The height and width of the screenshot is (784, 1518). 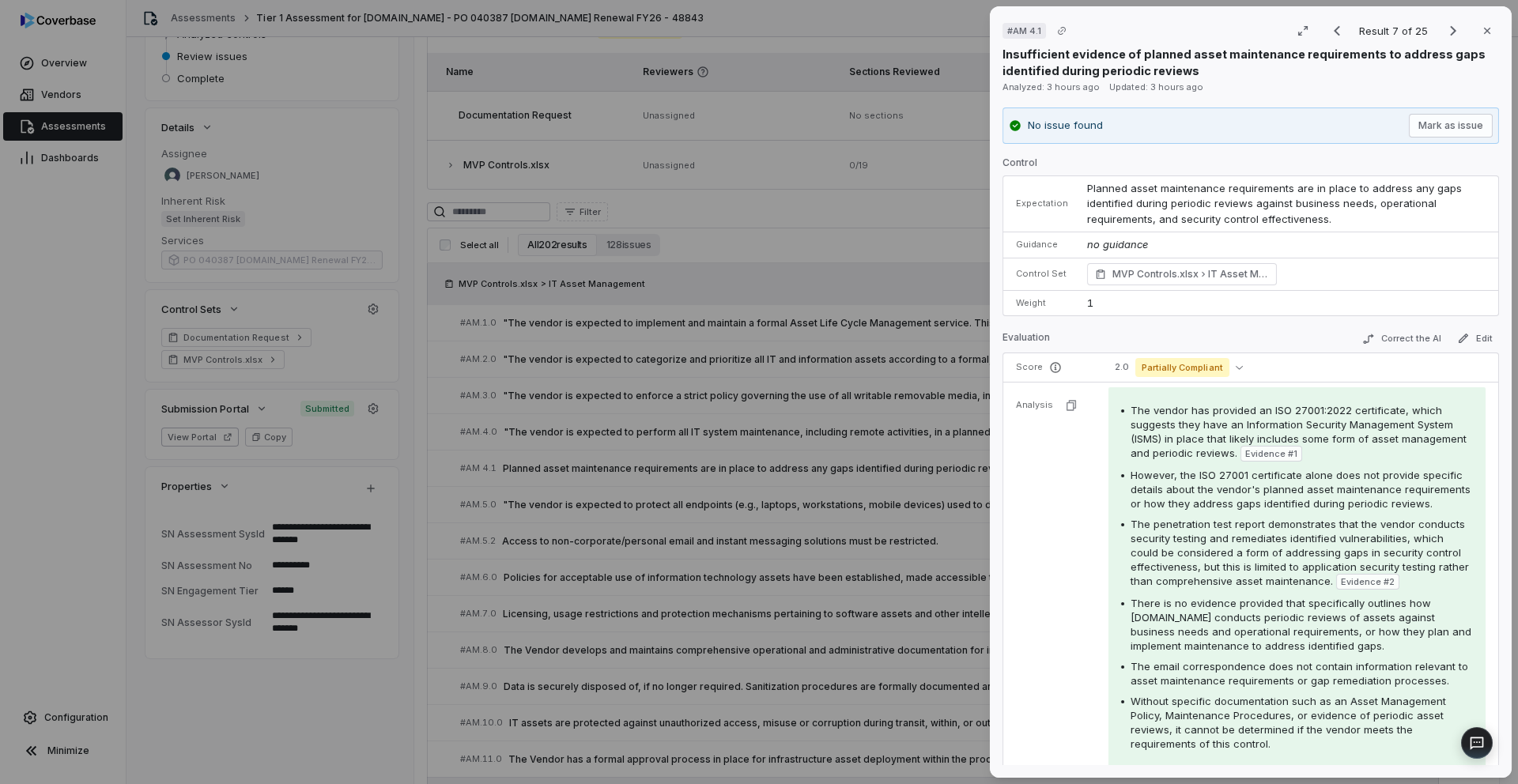 I want to click on span: MVP Controls.xlsx IT Asset Management, so click(x=1190, y=274).